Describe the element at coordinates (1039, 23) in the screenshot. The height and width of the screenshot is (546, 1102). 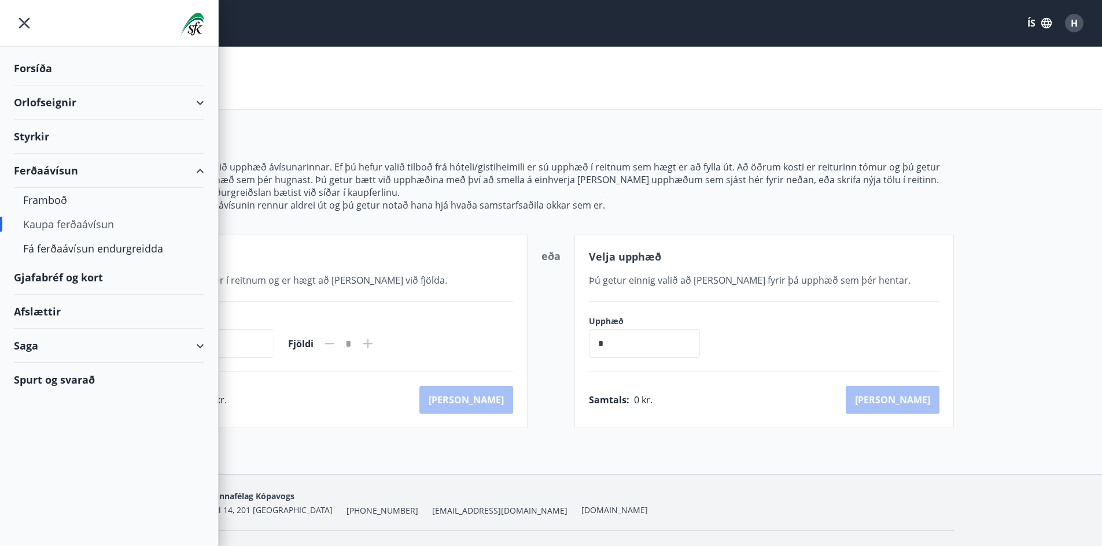
I see `button: ÍS` at that location.